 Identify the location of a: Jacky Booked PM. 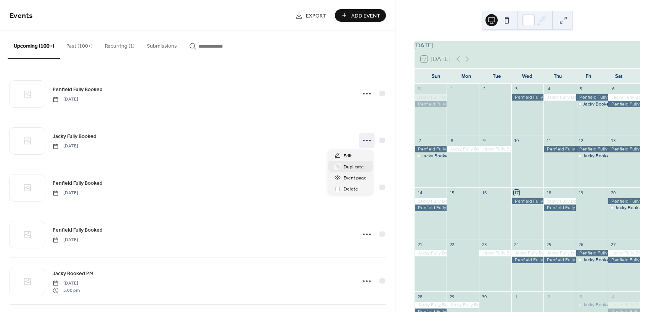
(73, 273).